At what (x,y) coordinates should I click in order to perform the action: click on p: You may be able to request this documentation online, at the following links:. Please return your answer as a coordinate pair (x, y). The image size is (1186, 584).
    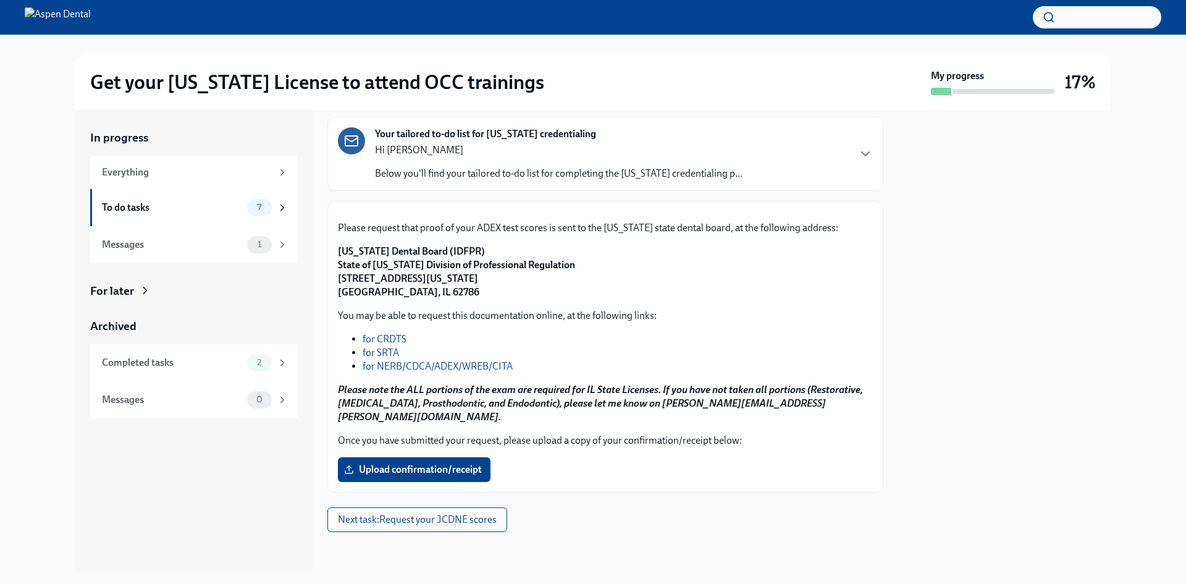
    Looking at the image, I should click on (605, 316).